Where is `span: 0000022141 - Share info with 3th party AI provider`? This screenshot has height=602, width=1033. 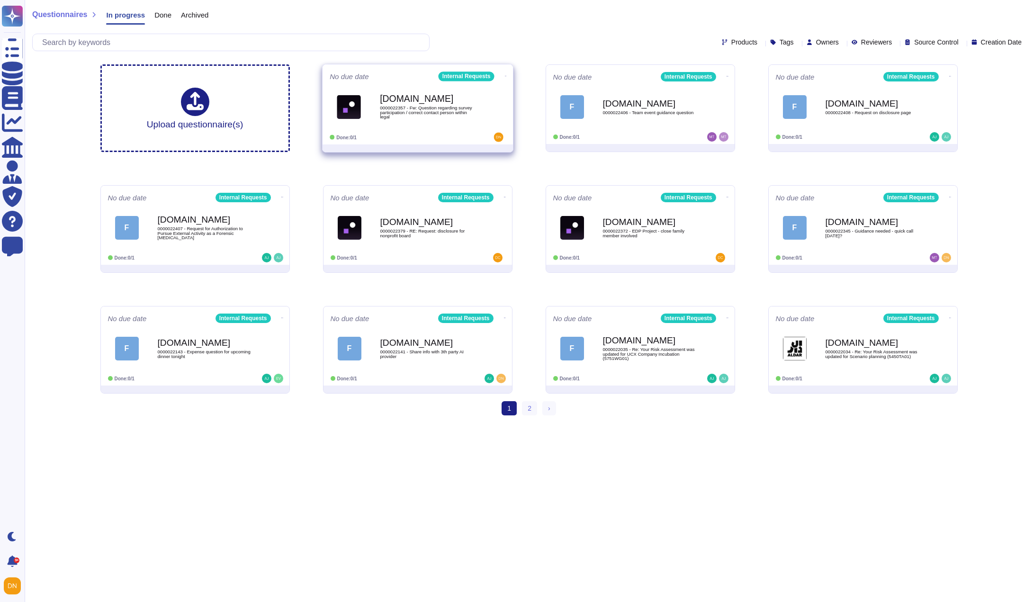
span: 0000022141 - Share info with 3th party AI provider is located at coordinates (428, 354).